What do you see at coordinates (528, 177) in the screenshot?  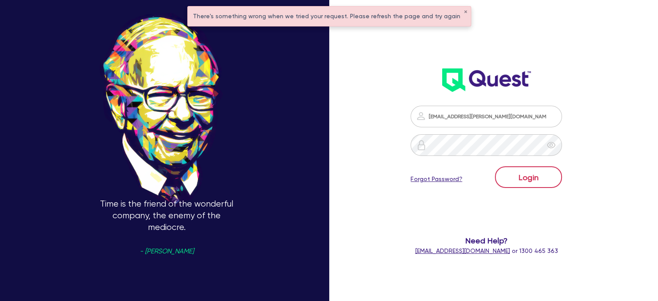 I see `button: Login` at bounding box center [528, 177].